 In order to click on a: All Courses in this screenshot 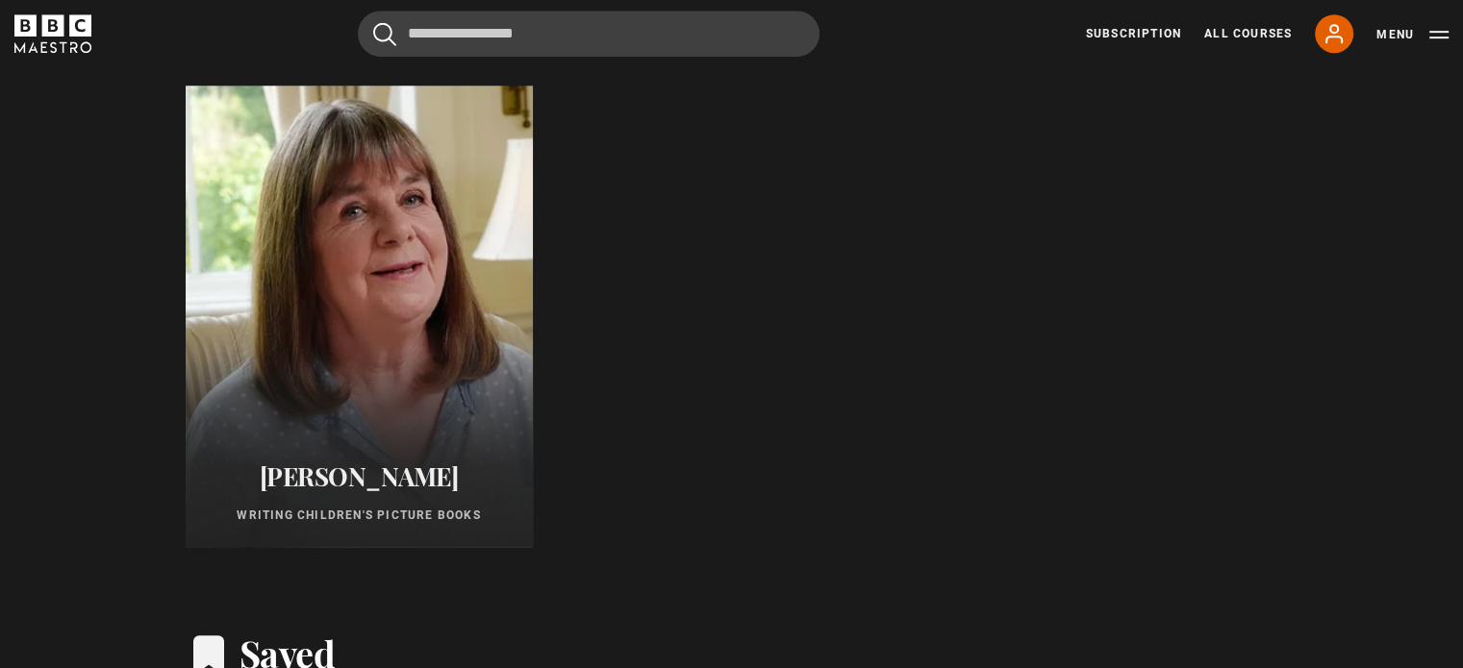, I will do `click(1247, 34)`.